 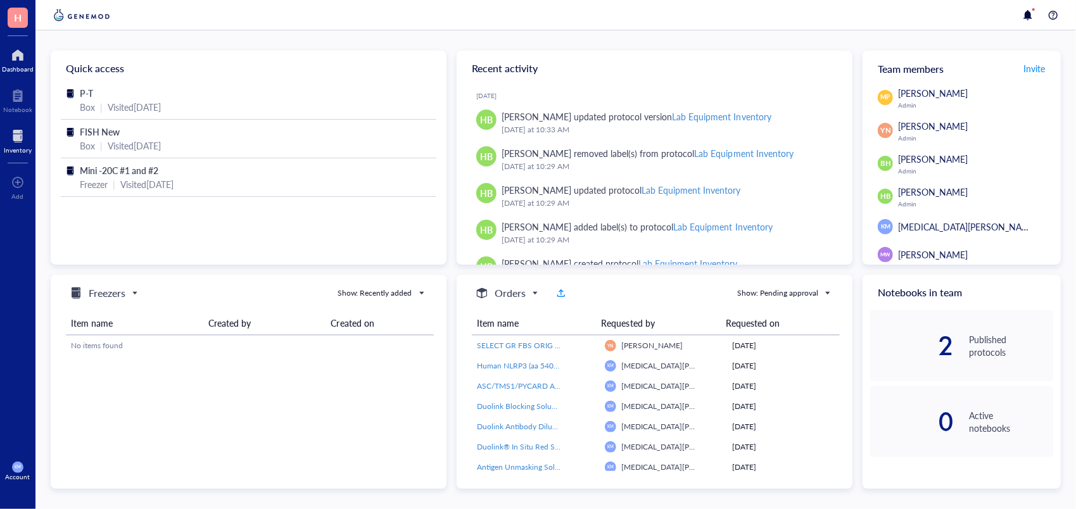 I want to click on div: Active notebooks, so click(x=1011, y=422).